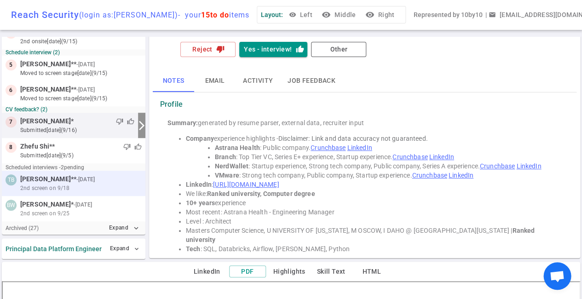 This screenshot has width=582, height=299. Describe the element at coordinates (35, 146) in the screenshot. I see `span: Zhefu Shi` at that location.